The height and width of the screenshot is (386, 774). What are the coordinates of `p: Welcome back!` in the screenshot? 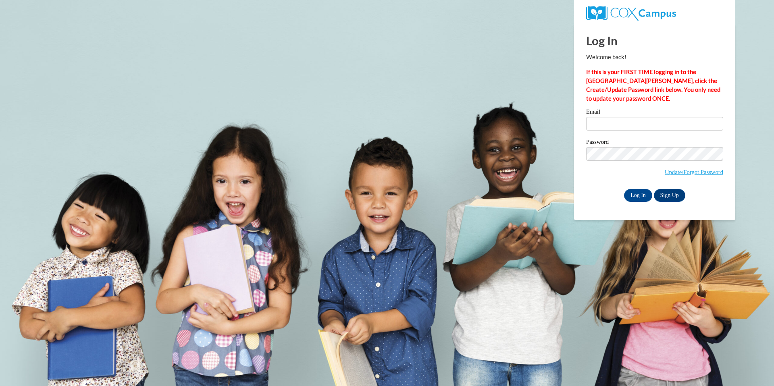 It's located at (655, 57).